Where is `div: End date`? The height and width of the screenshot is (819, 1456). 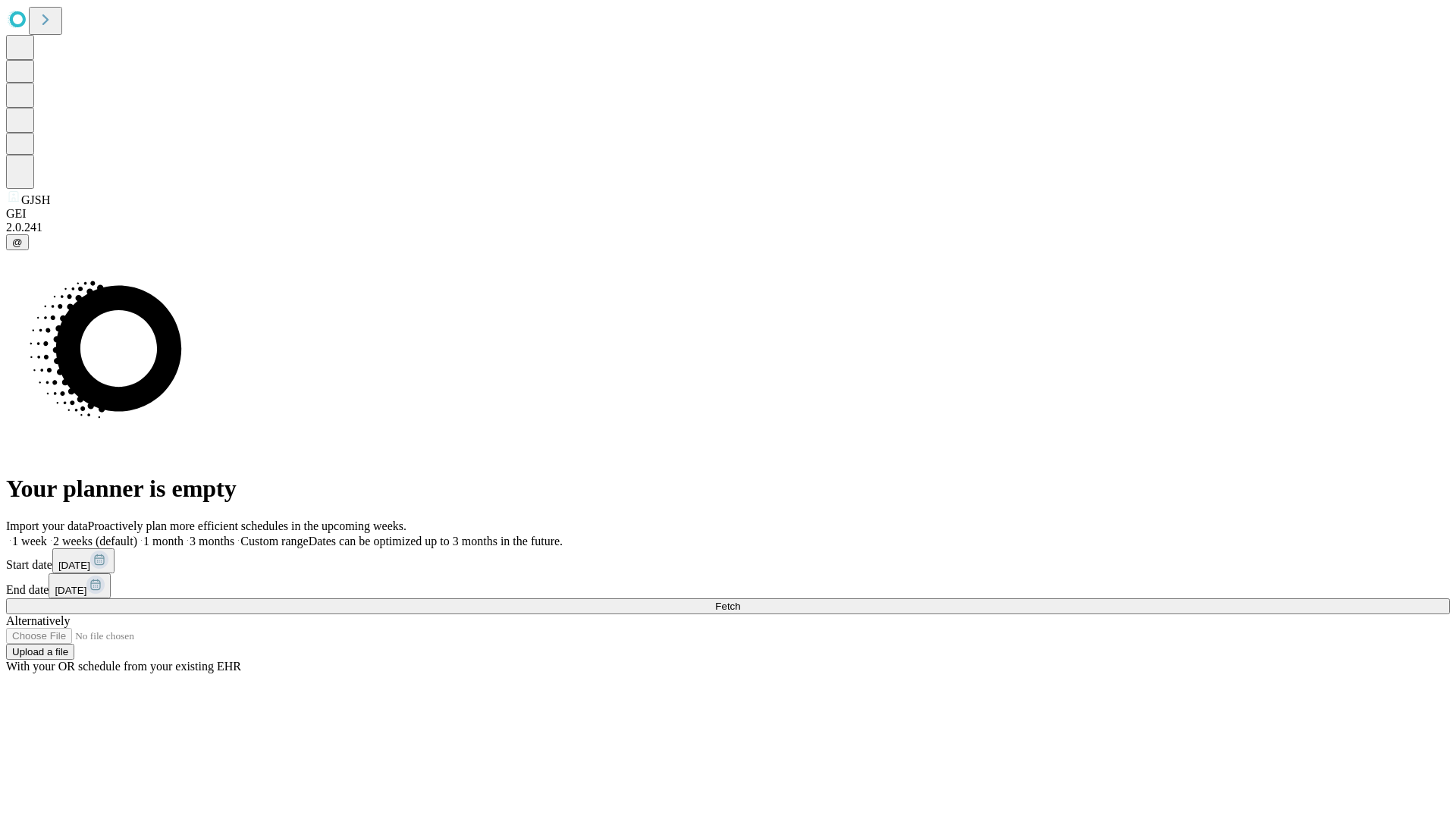
div: End date is located at coordinates (728, 585).